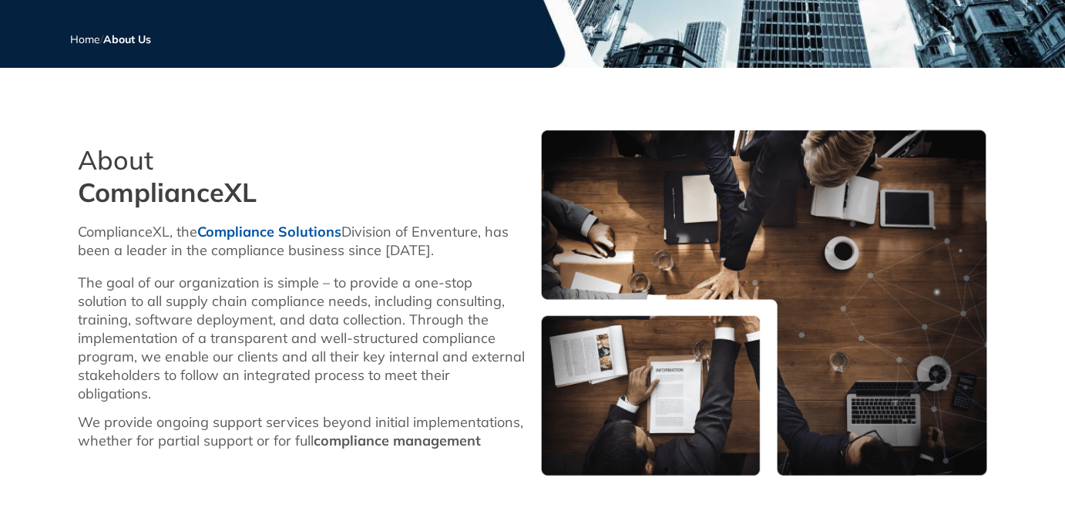 The width and height of the screenshot is (1065, 518). I want to click on span: About Us, so click(127, 39).